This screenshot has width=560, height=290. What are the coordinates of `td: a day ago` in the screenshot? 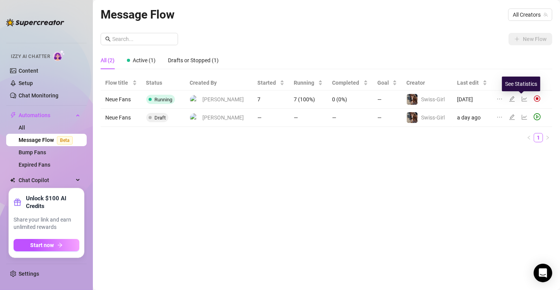 It's located at (472, 118).